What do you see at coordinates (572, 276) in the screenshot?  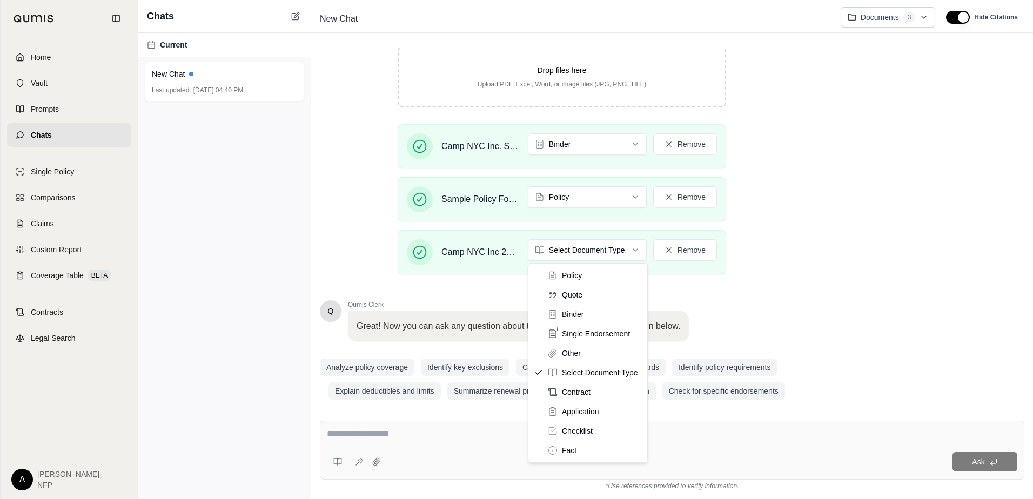 I see `span: Policy` at bounding box center [572, 276].